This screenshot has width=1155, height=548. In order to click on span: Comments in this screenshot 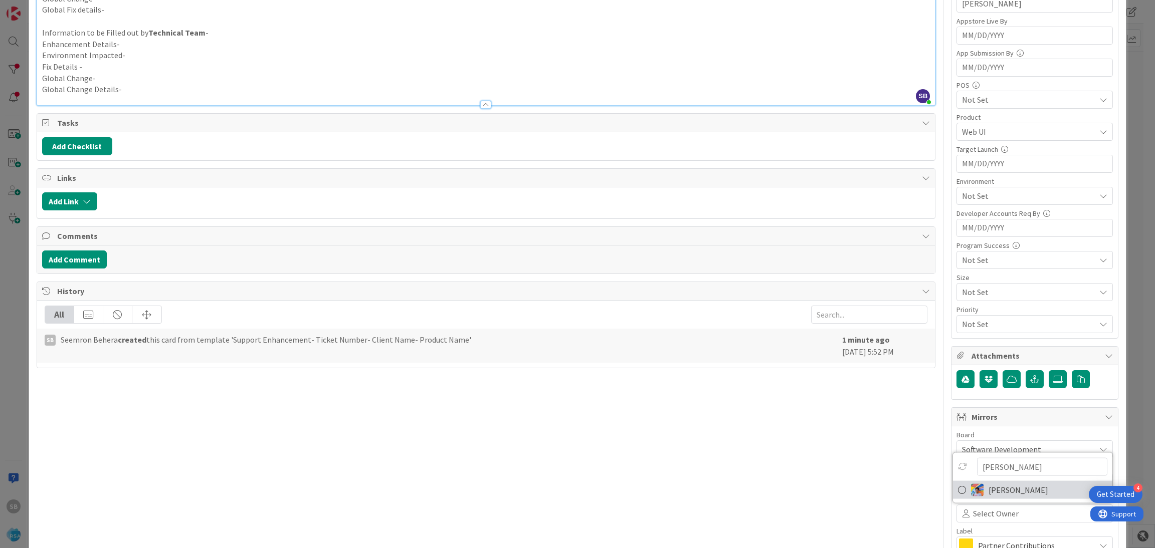, I will do `click(487, 236)`.